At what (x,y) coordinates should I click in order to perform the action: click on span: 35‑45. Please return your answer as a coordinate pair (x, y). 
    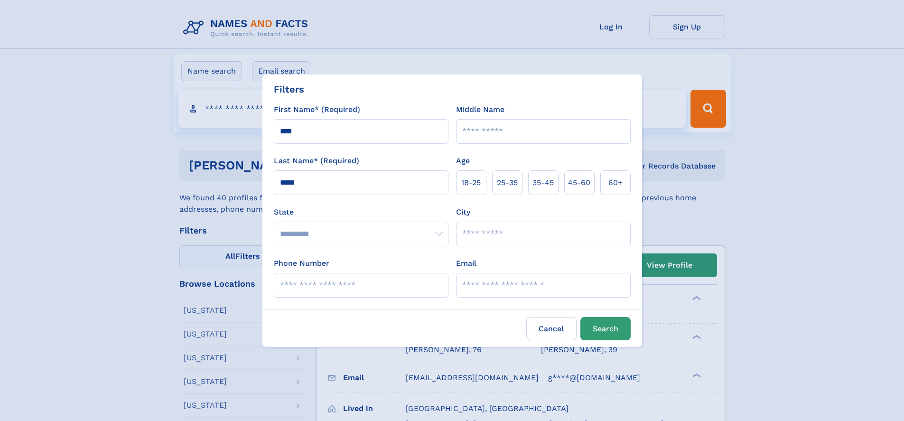
    Looking at the image, I should click on (543, 183).